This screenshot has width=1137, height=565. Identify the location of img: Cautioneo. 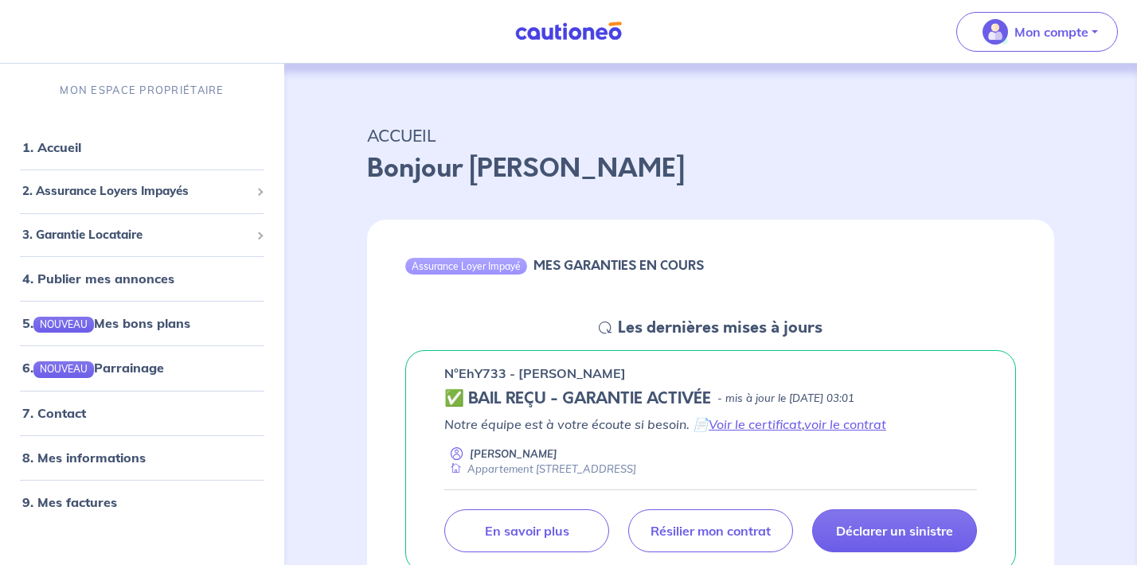
(568, 31).